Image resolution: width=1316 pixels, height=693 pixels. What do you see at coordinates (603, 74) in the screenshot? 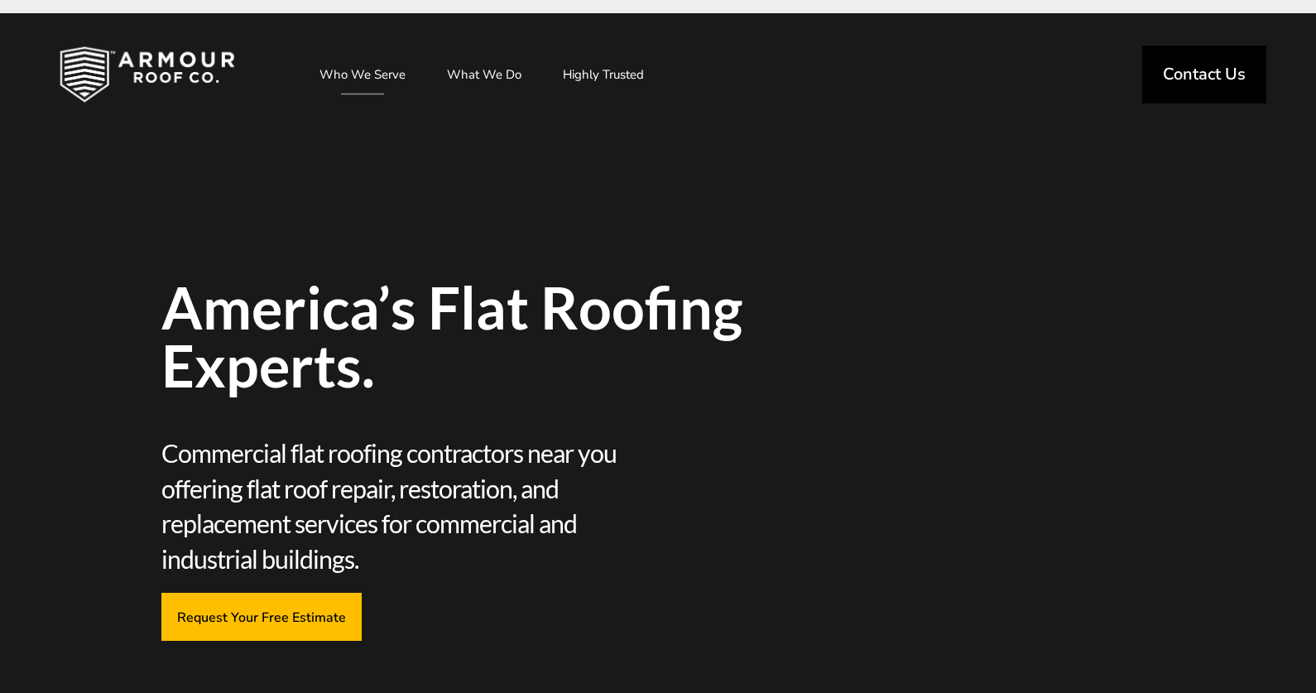
I see `a: Highly Trusted` at bounding box center [603, 74].